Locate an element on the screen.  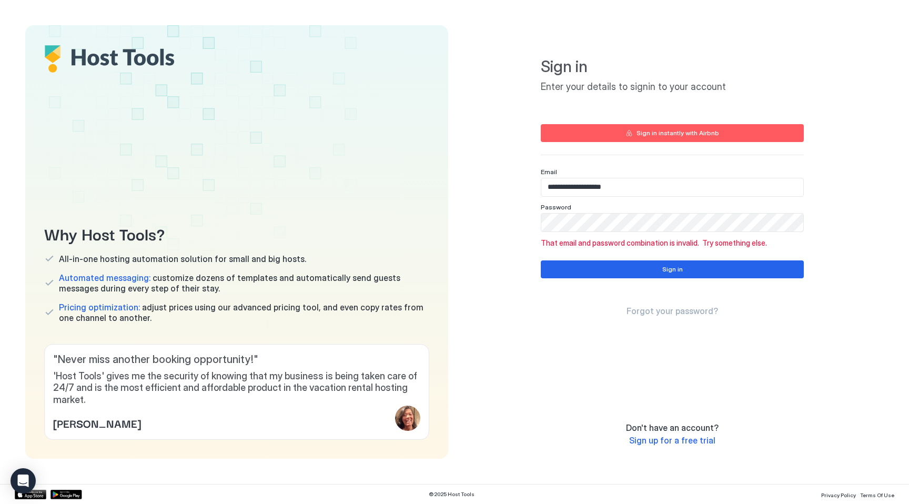
span: customize dozens of templates and automatically send guests messages during every step of their s... is located at coordinates (244, 283).